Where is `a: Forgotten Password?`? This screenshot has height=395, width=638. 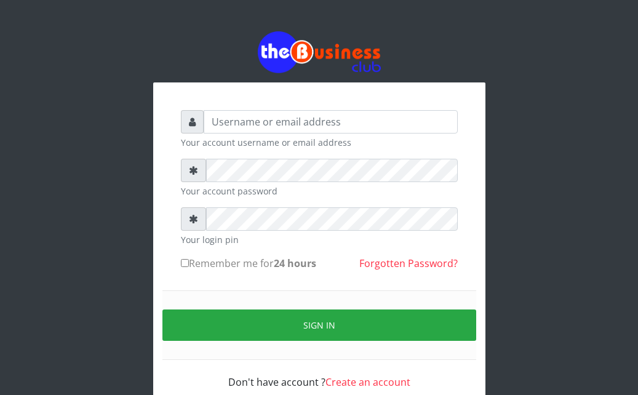
a: Forgotten Password? is located at coordinates (408, 263).